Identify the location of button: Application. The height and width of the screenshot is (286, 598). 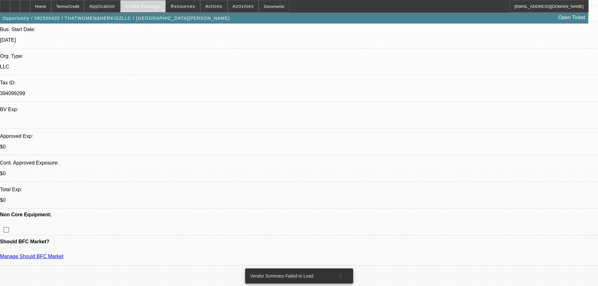
(102, 6).